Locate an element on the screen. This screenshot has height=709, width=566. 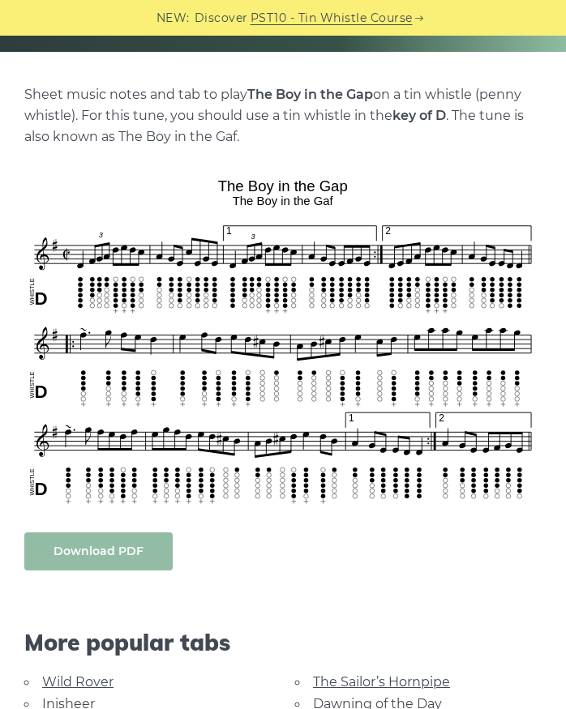
span: NEW: is located at coordinates (173, 18).